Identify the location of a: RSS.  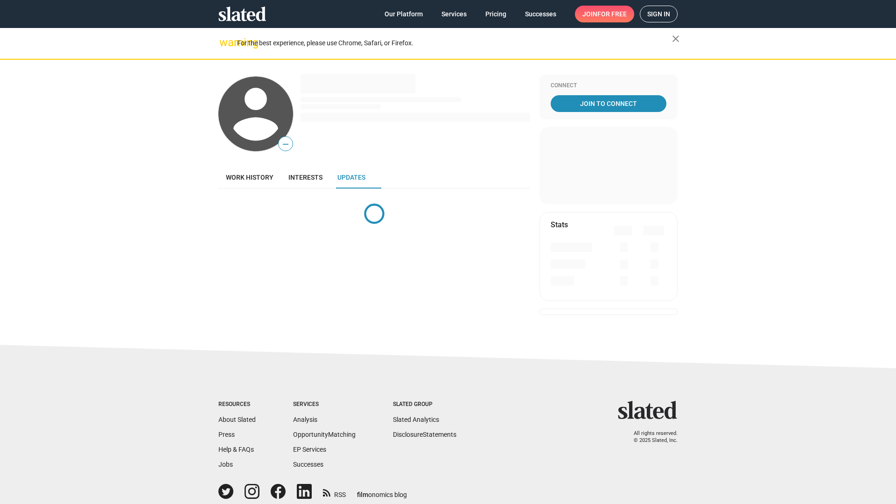
(334, 492).